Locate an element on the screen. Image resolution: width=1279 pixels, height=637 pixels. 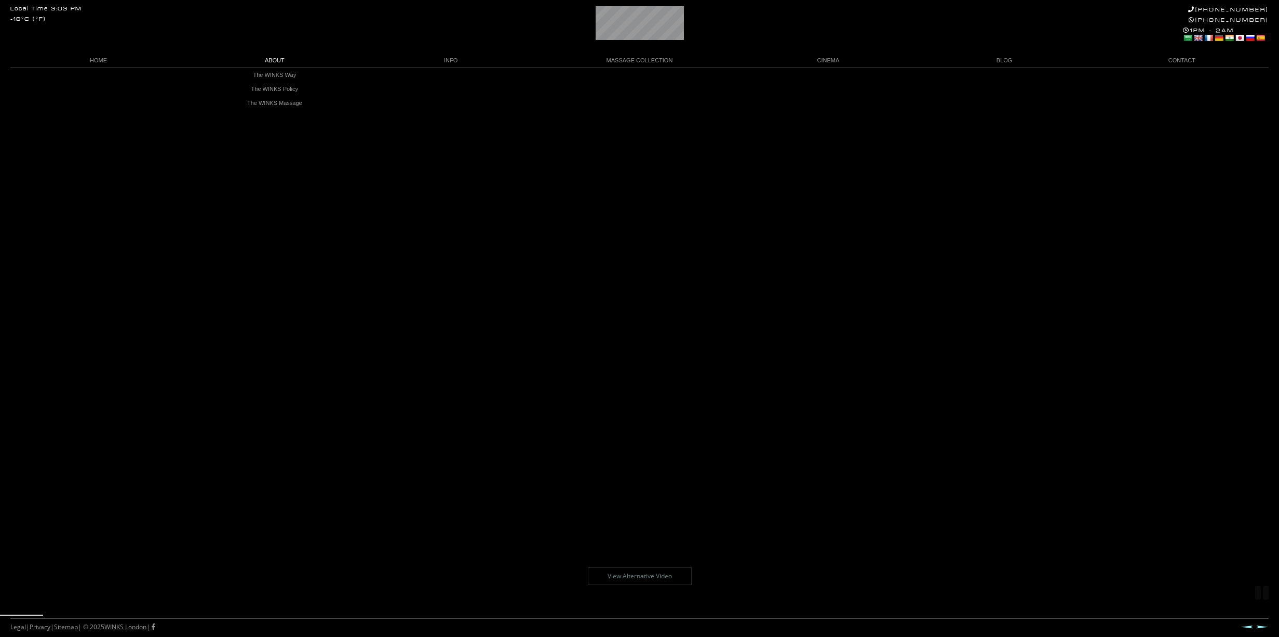
a: French is located at coordinates (1208, 38).